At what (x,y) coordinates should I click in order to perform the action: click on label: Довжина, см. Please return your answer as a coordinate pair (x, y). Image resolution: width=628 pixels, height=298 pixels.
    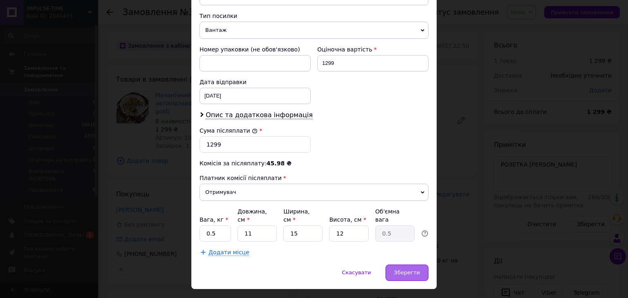
    Looking at the image, I should click on (252, 216).